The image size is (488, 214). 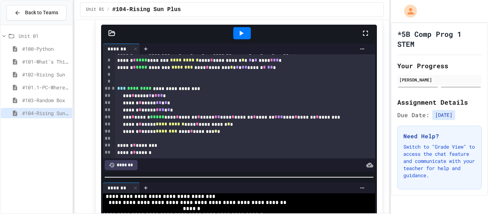 What do you see at coordinates (36, 13) in the screenshot?
I see `button: Back to Teams` at bounding box center [36, 13].